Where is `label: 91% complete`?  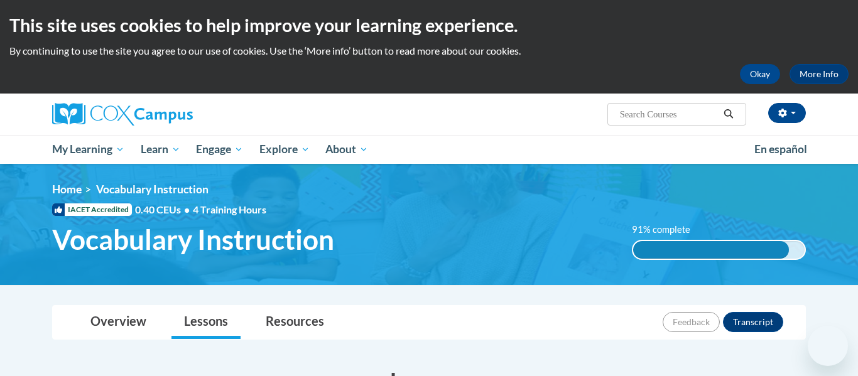
label: 91% complete is located at coordinates (668, 230).